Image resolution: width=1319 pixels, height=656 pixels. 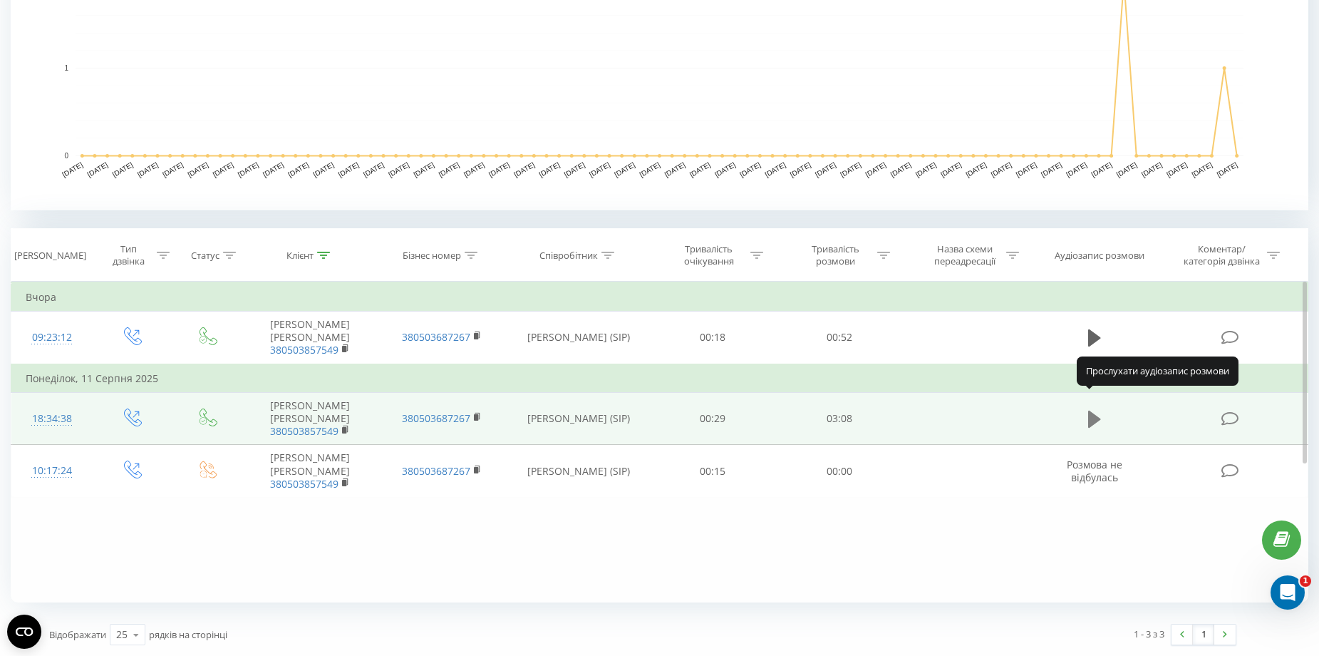 What do you see at coordinates (569, 255) in the screenshot?
I see `div: Співробітник` at bounding box center [569, 255].